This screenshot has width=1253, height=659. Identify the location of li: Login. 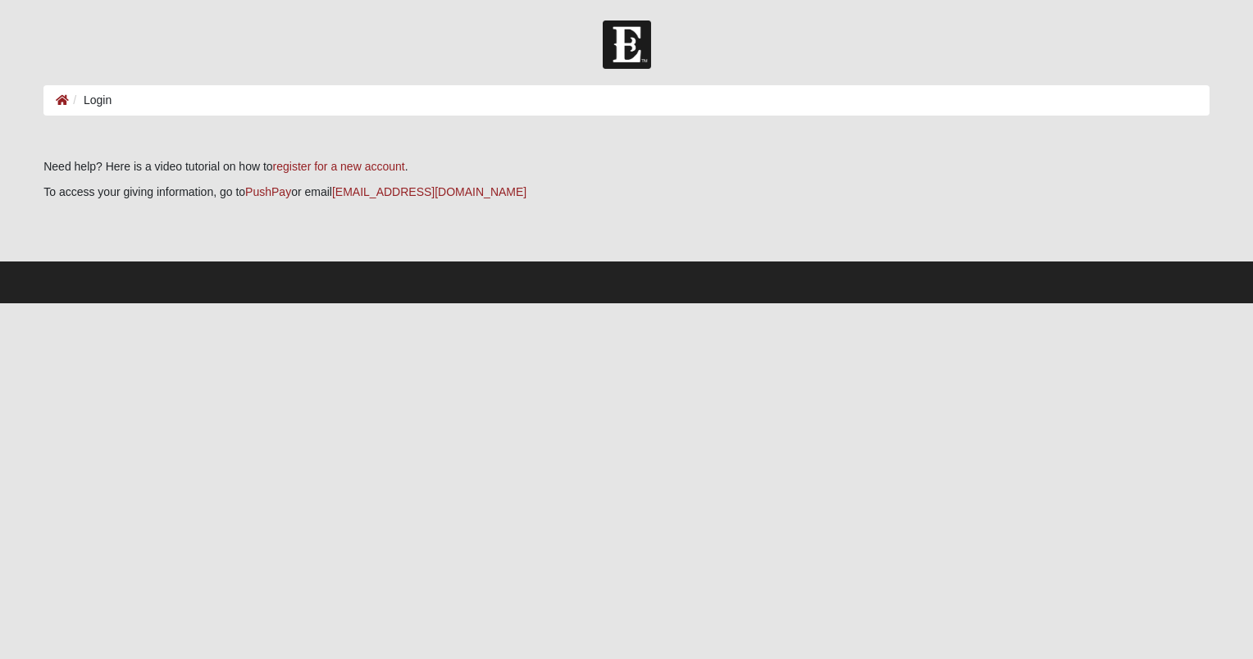
(90, 100).